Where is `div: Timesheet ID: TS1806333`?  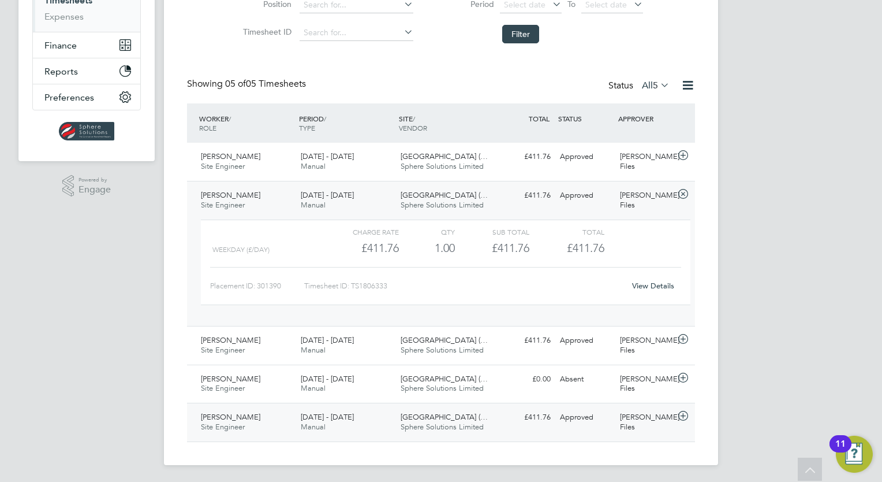
div: Timesheet ID: TS1806333 is located at coordinates (464, 286).